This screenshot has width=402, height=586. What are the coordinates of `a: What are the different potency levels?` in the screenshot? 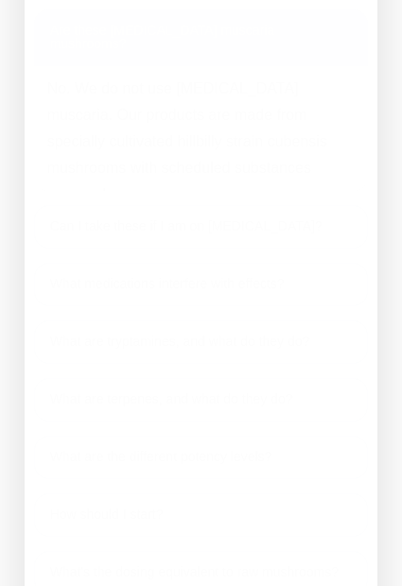 It's located at (201, 457).